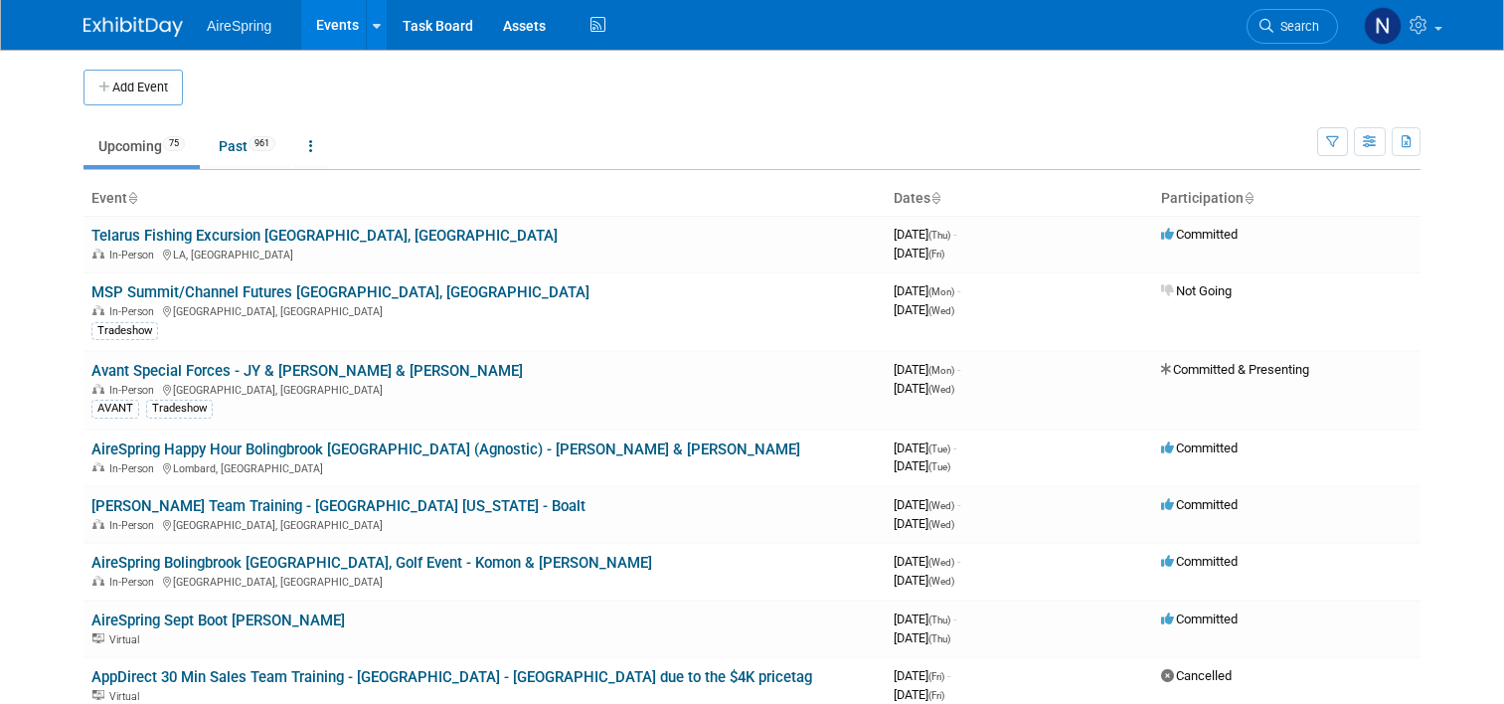 This screenshot has width=1504, height=704. Describe the element at coordinates (1293, 26) in the screenshot. I see `a: Search` at that location.